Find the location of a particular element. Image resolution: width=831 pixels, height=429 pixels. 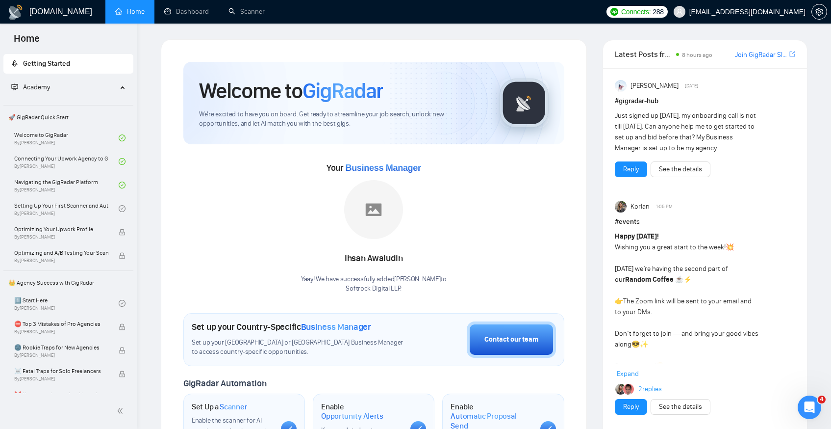

img: placeholder.png is located at coordinates (374, 209).